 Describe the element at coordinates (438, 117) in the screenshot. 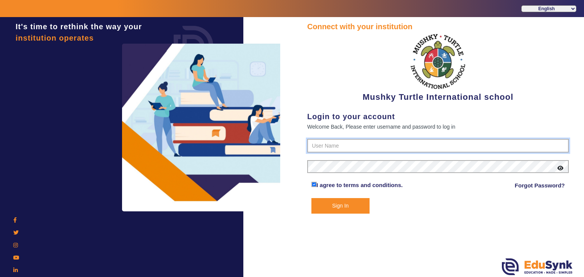

I see `div: Login to your account` at that location.